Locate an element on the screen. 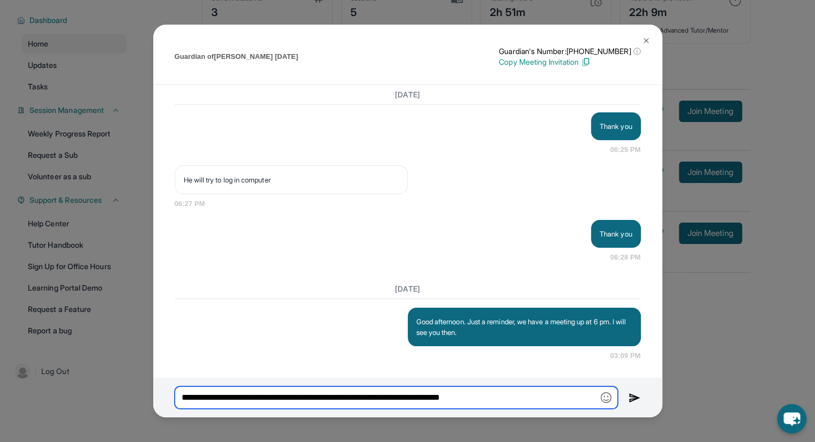  span: 03:09 PM is located at coordinates (625, 356).